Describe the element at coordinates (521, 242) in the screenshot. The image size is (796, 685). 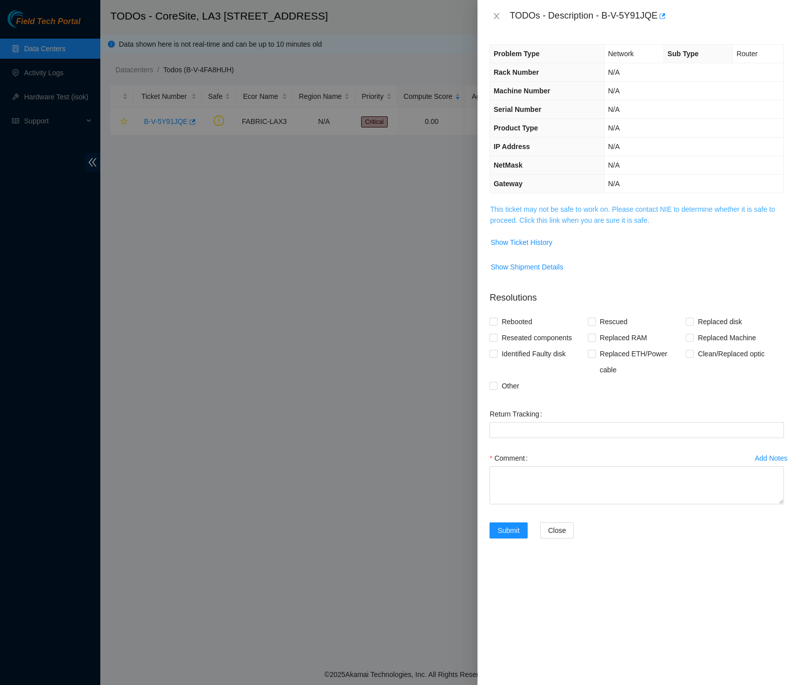
I see `button: Show Ticket History` at that location.